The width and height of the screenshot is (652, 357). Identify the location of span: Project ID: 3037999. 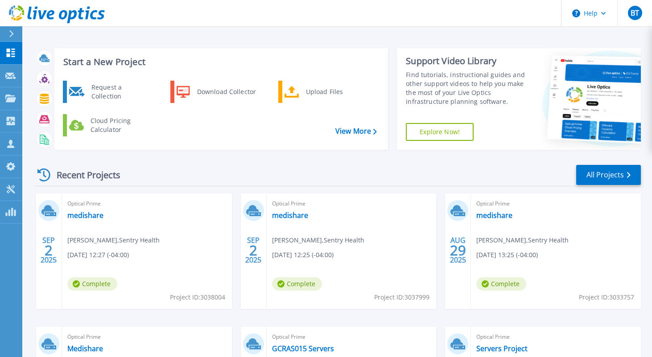
(402, 298).